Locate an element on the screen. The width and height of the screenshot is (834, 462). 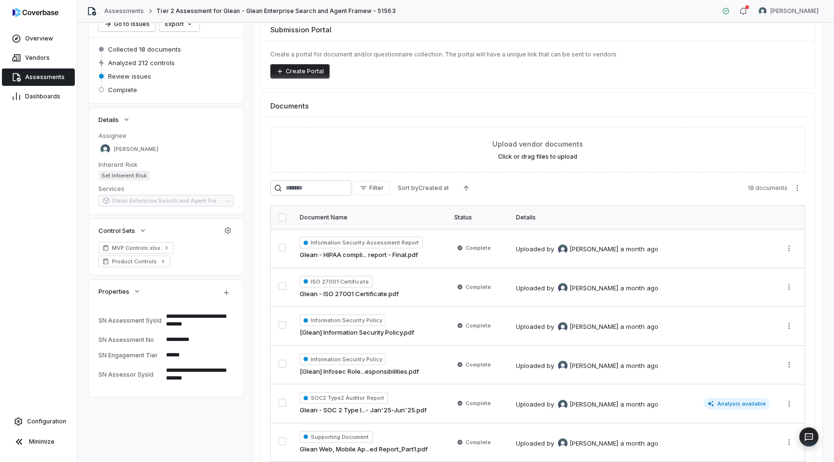
dt: Services is located at coordinates (166, 189).